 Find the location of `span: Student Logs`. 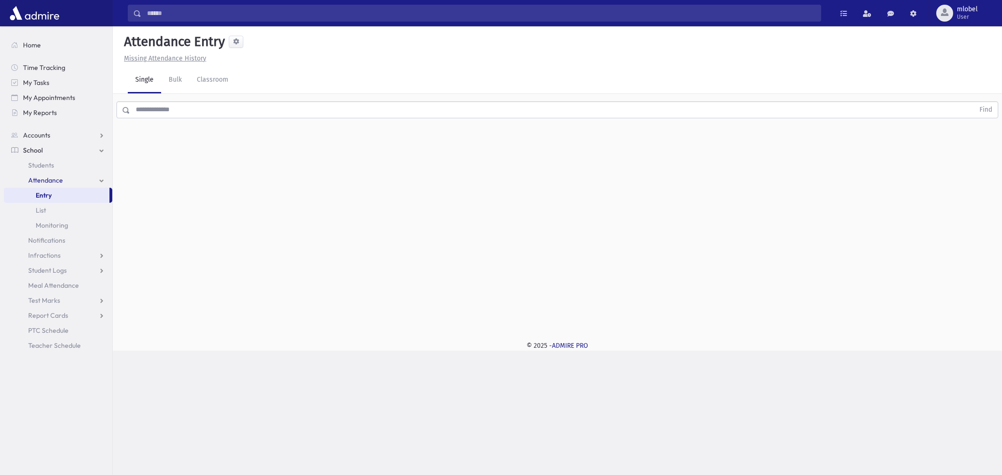

span: Student Logs is located at coordinates (47, 270).